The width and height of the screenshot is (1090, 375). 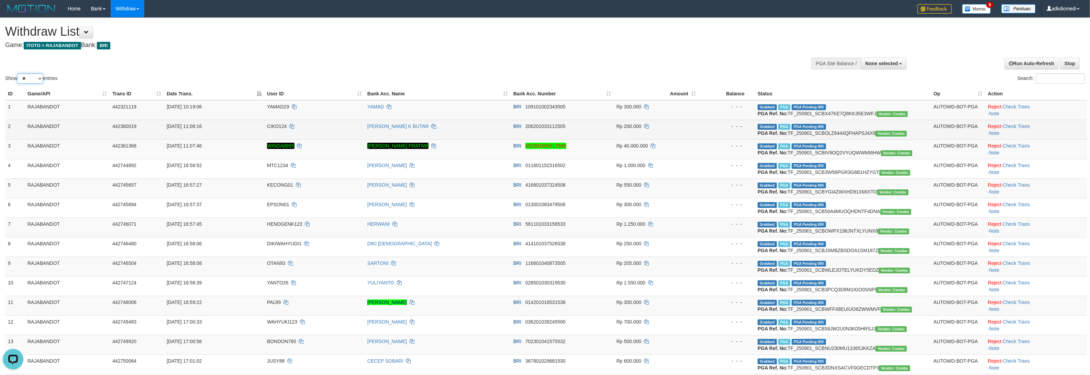 I want to click on span: HENDGENK123, so click(x=284, y=224).